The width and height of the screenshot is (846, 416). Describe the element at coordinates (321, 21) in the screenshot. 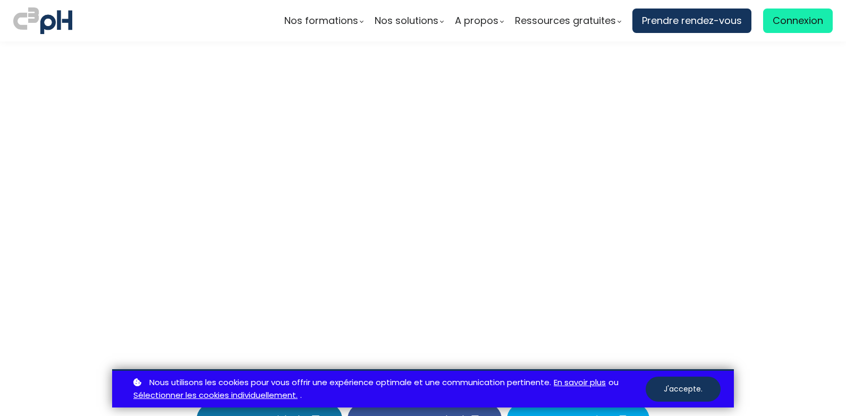

I see `span: Nos formations` at that location.